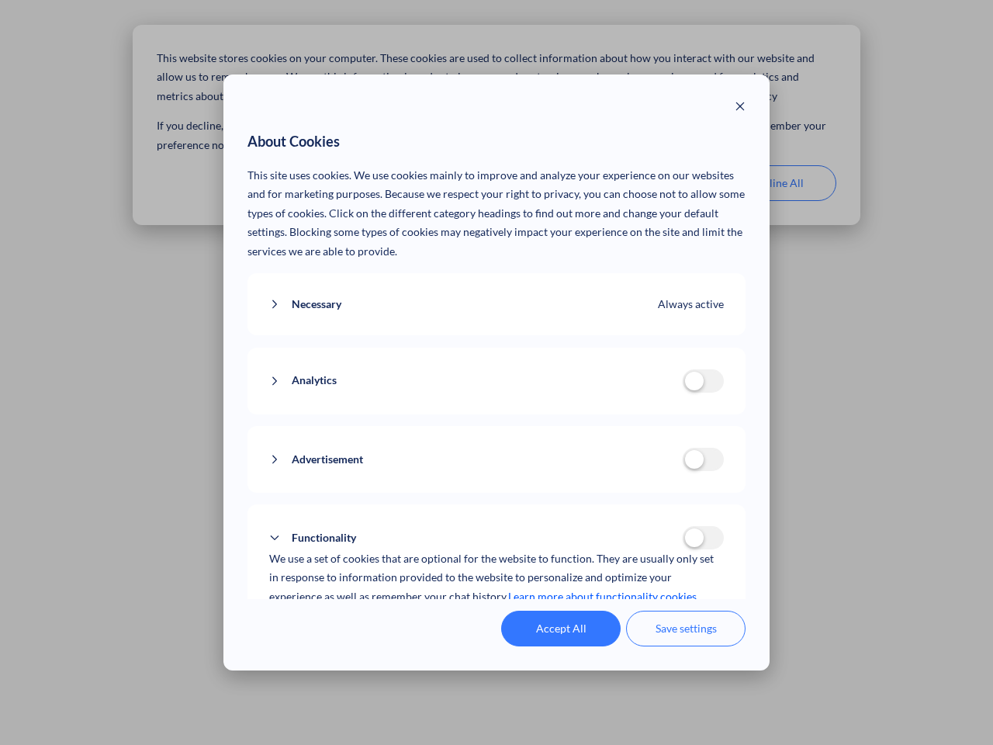 The width and height of the screenshot is (993, 745). What do you see at coordinates (316, 304) in the screenshot?
I see `span: Necessary` at bounding box center [316, 304].